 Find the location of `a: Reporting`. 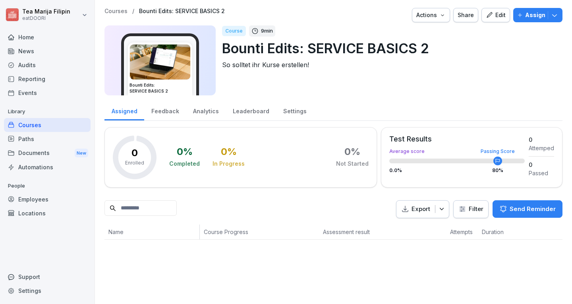

a: Reporting is located at coordinates (47, 79).